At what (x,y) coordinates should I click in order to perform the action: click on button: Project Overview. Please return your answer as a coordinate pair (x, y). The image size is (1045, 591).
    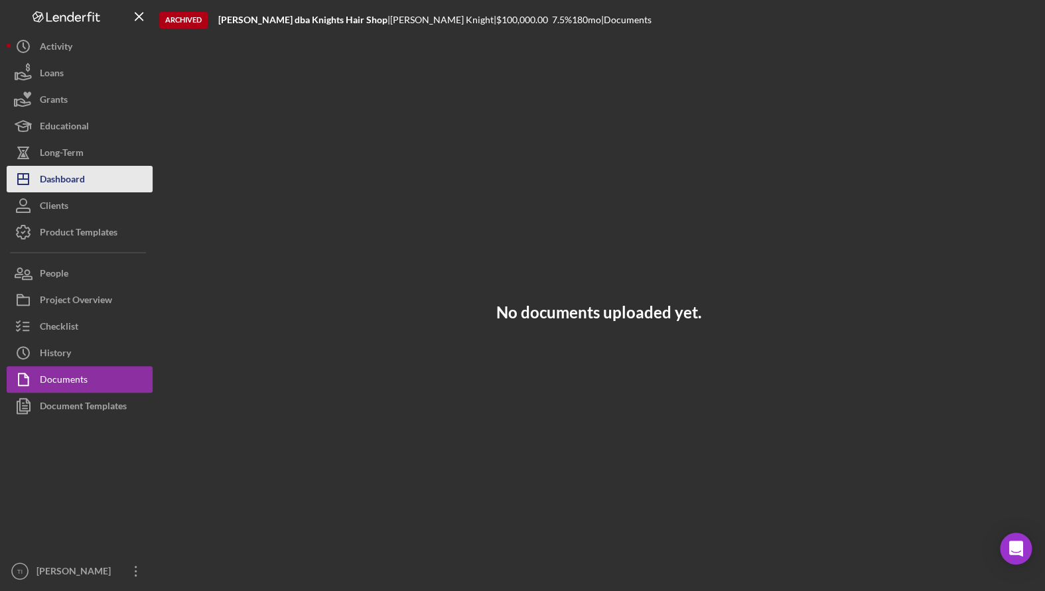
    Looking at the image, I should click on (80, 300).